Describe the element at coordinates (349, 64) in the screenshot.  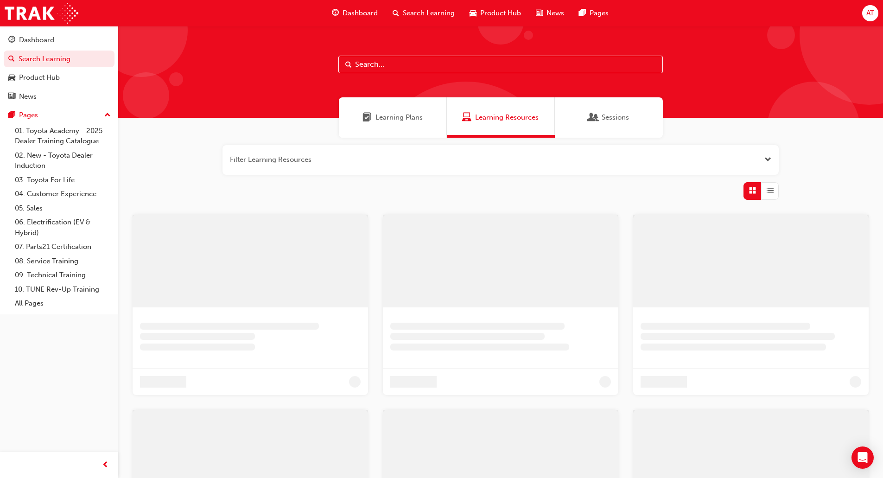
I see `span: Search` at that location.